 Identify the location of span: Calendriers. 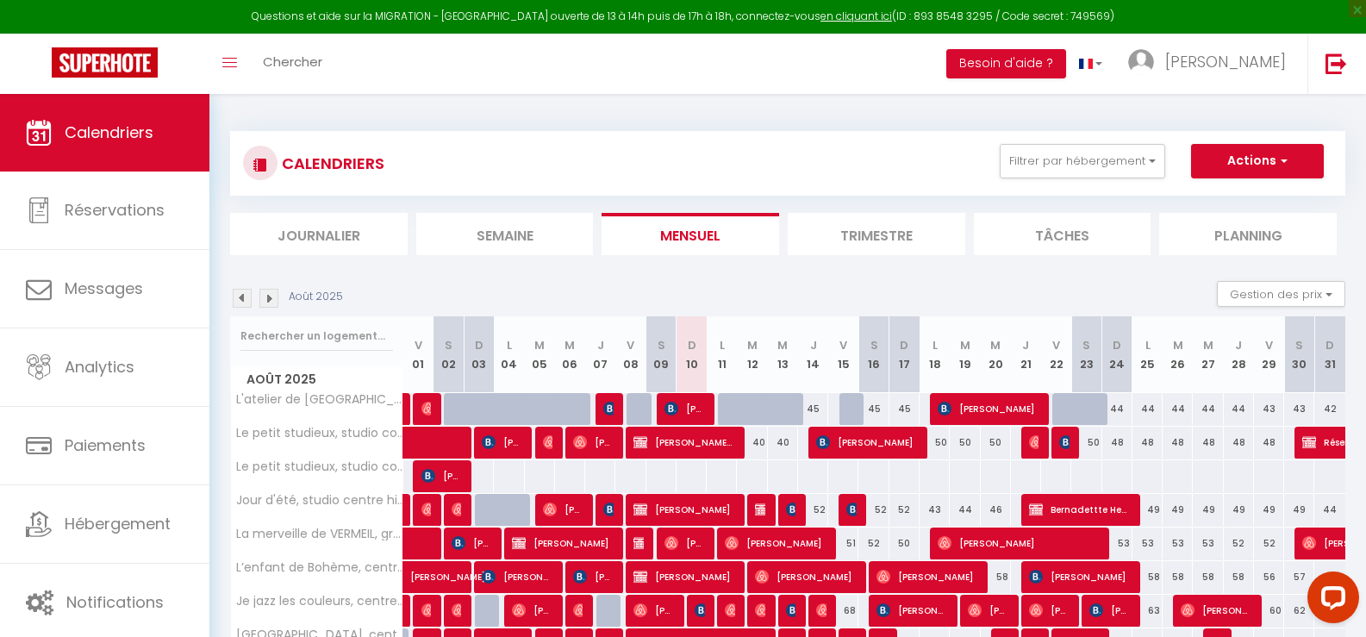
(109, 132).